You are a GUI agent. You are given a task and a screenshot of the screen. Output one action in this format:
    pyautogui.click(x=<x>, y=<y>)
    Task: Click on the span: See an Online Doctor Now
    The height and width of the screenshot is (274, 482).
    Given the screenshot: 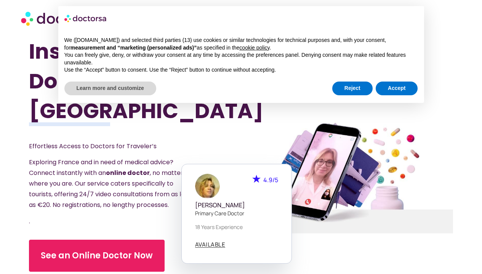 What is the action you would take?
    pyautogui.click(x=97, y=256)
    